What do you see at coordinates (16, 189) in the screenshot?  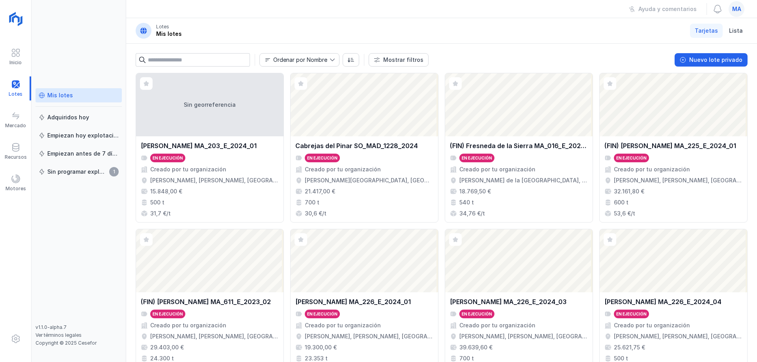 I see `div: Motores` at bounding box center [16, 189].